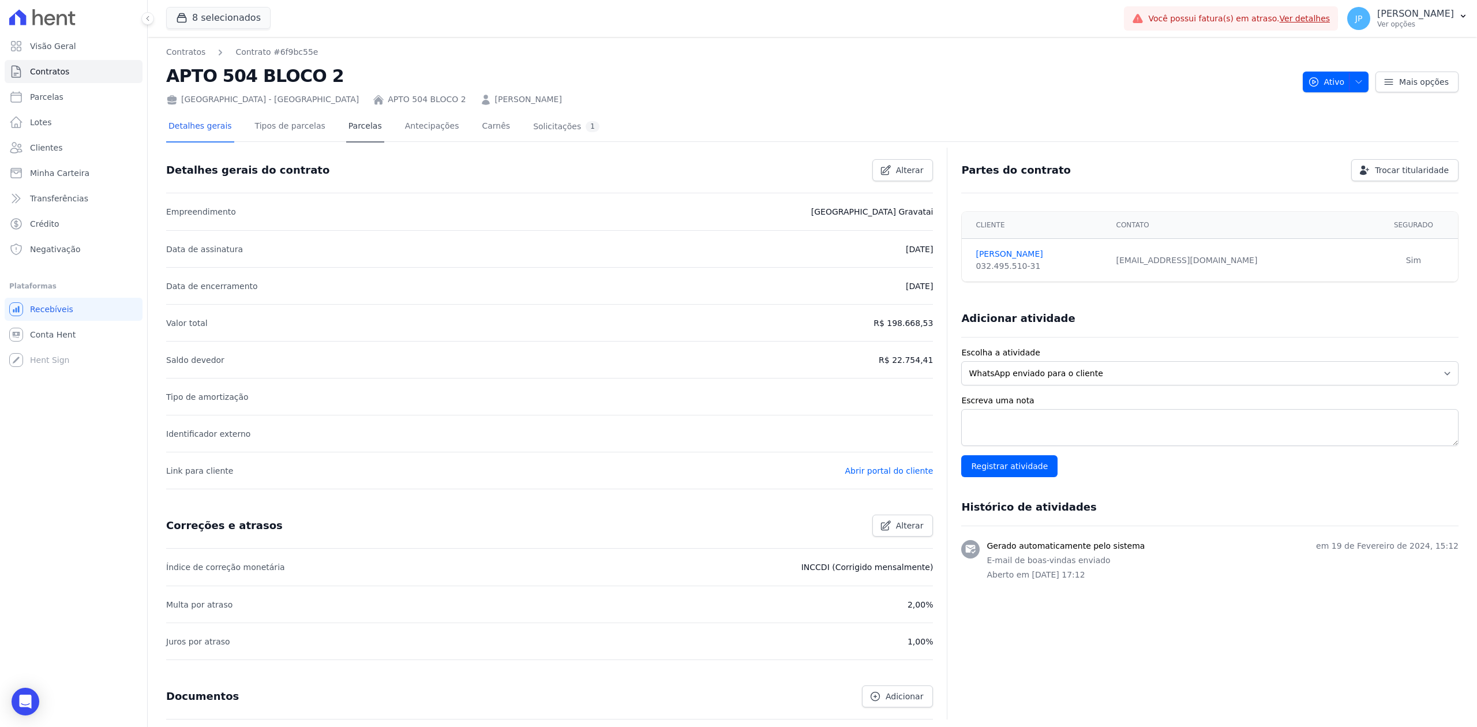 Image resolution: width=1477 pixels, height=727 pixels. What do you see at coordinates (53, 335) in the screenshot?
I see `span: Conta Hent` at bounding box center [53, 335].